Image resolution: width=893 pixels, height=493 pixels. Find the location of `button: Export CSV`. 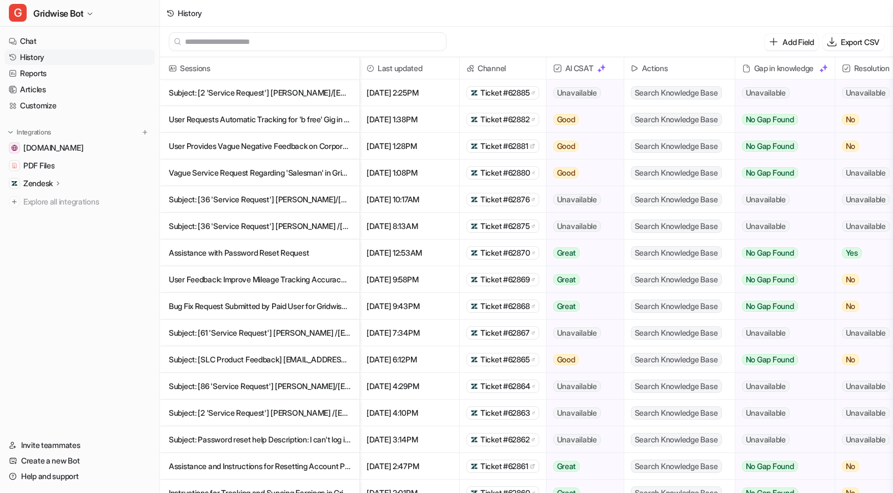

button: Export CSV is located at coordinates (854, 42).